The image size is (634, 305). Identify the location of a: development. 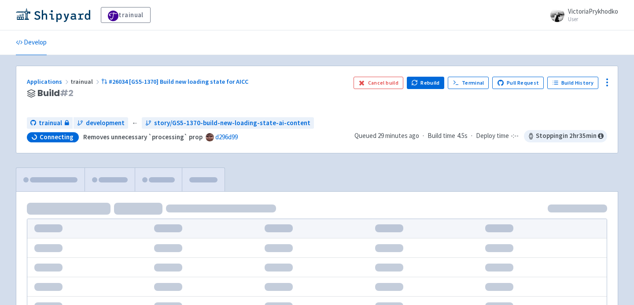
(101, 123).